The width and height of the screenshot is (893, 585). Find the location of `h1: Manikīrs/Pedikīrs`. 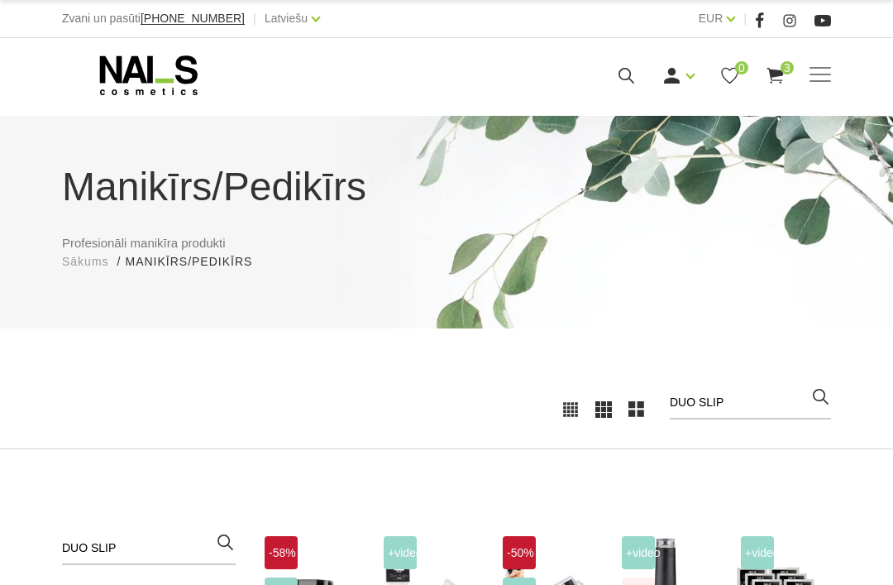

h1: Manikīrs/Pedikīrs is located at coordinates (447, 187).